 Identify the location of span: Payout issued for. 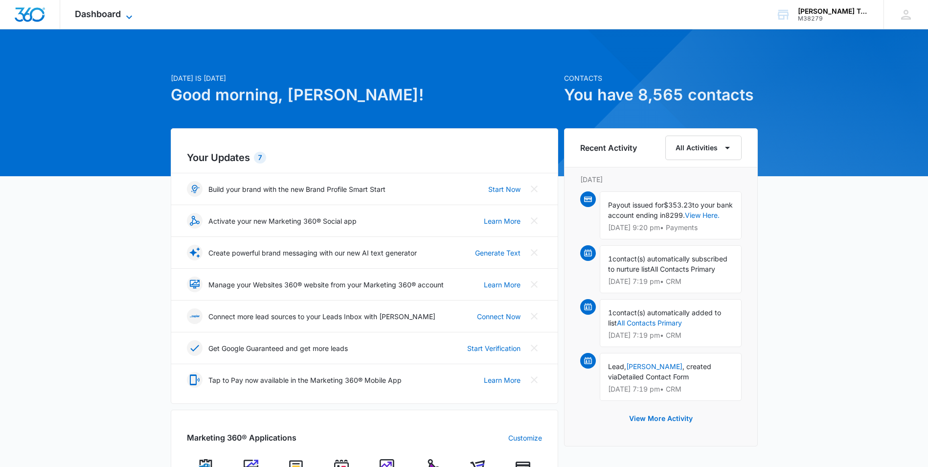
(636, 204).